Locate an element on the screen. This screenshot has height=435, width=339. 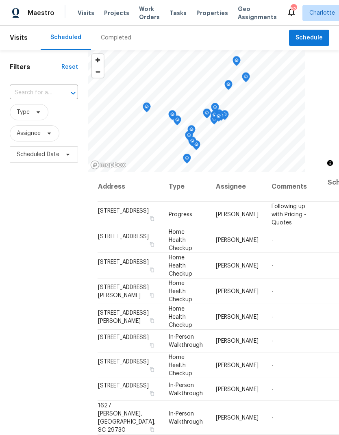
h1: Filters is located at coordinates (35, 67).